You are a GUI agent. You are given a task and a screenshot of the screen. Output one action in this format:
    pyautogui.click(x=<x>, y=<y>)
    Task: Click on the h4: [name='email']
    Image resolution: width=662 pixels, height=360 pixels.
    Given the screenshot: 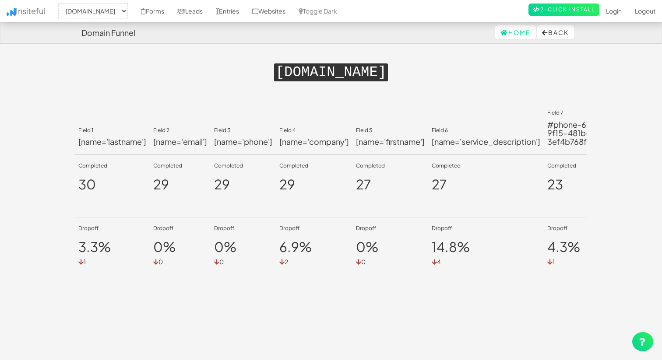 What is the action you would take?
    pyautogui.click(x=180, y=142)
    